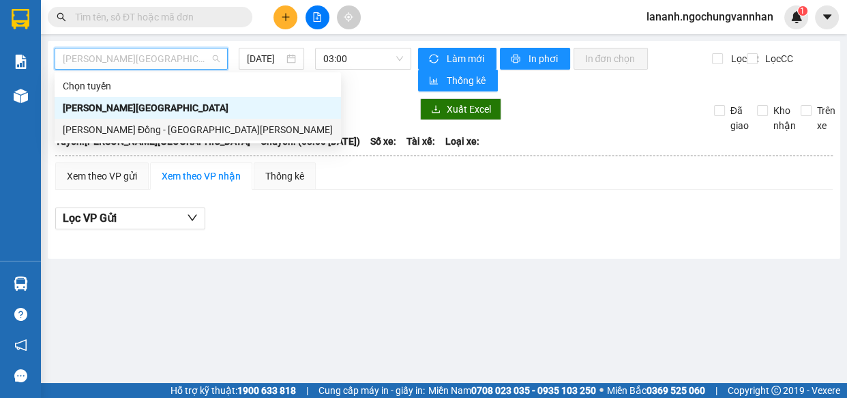  Describe the element at coordinates (267, 390) in the screenshot. I see `strong: 1900 633 818` at that location.